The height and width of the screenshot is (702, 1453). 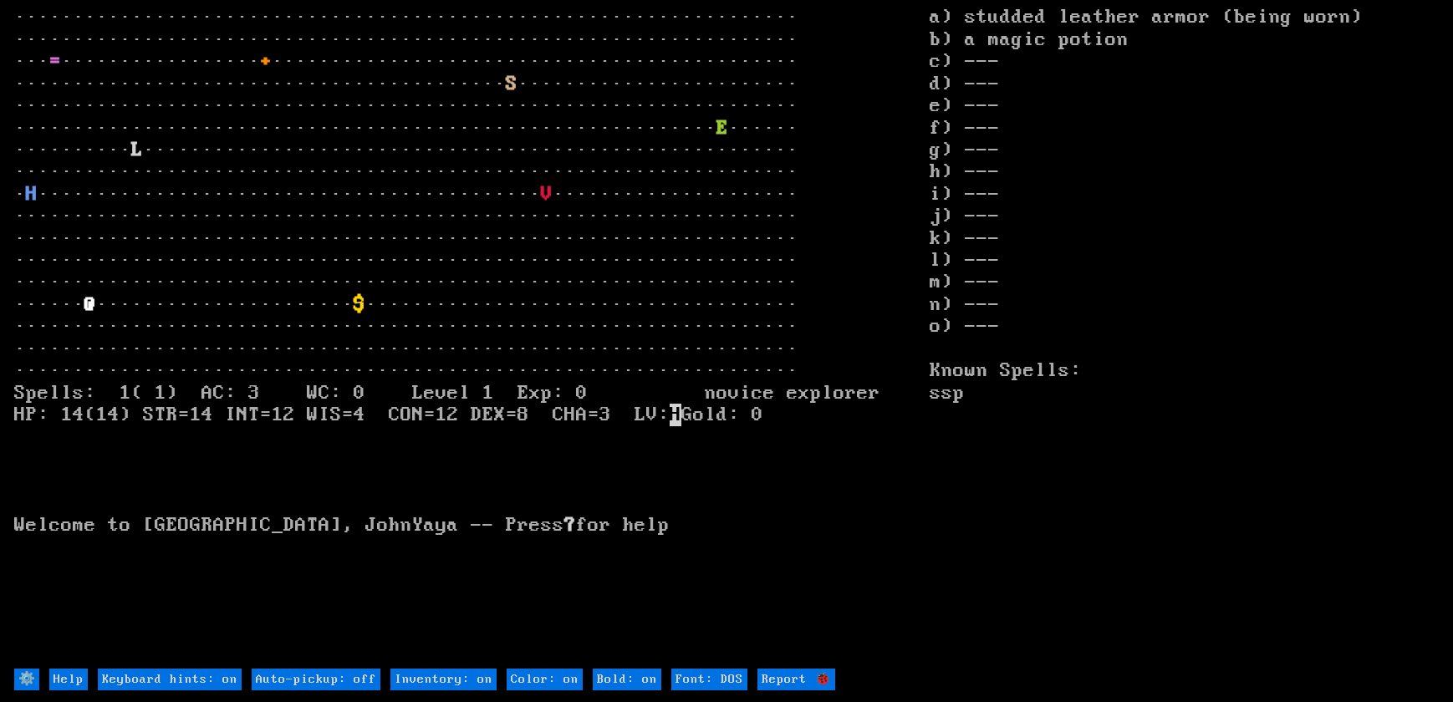 What do you see at coordinates (544, 680) in the screenshot?
I see `input: Color: on` at bounding box center [544, 680].